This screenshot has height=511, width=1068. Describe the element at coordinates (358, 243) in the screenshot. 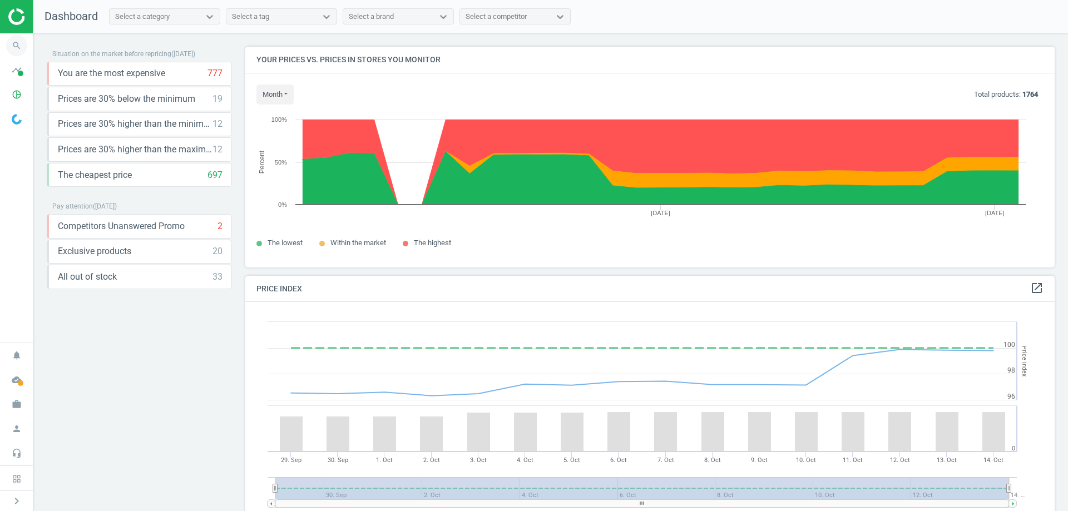

I see `span: Within the market` at that location.